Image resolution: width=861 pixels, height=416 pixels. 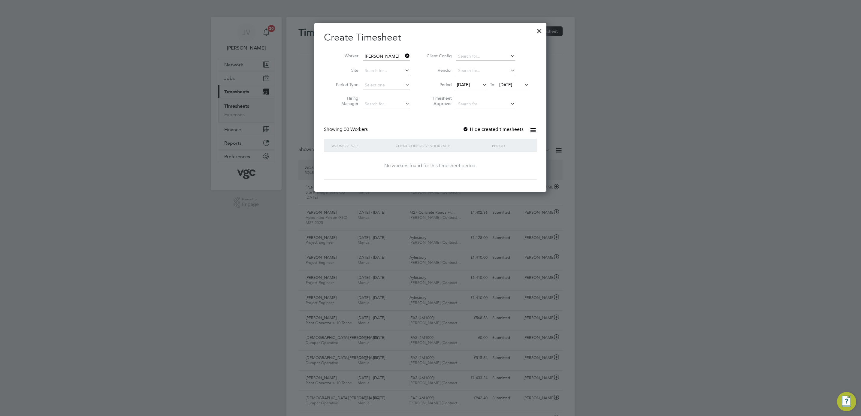 I want to click on div: Showing, so click(x=346, y=129).